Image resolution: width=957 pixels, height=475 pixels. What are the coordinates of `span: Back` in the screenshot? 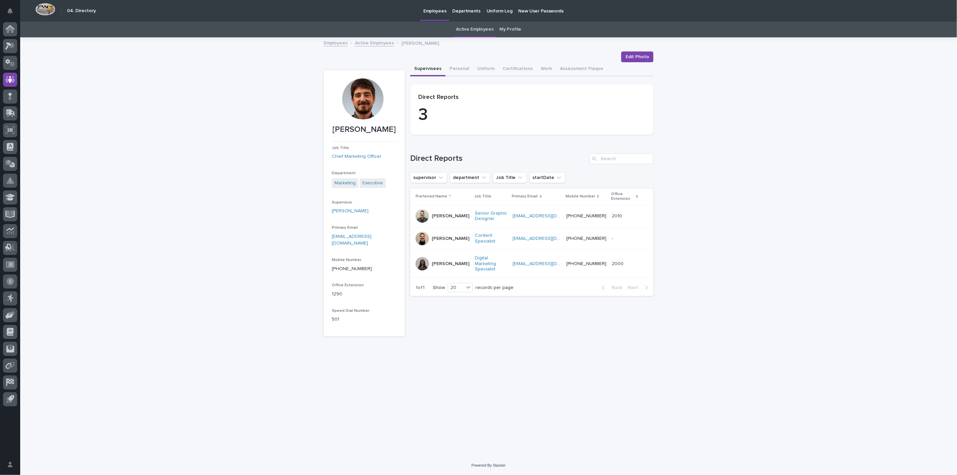 It's located at (615, 288).